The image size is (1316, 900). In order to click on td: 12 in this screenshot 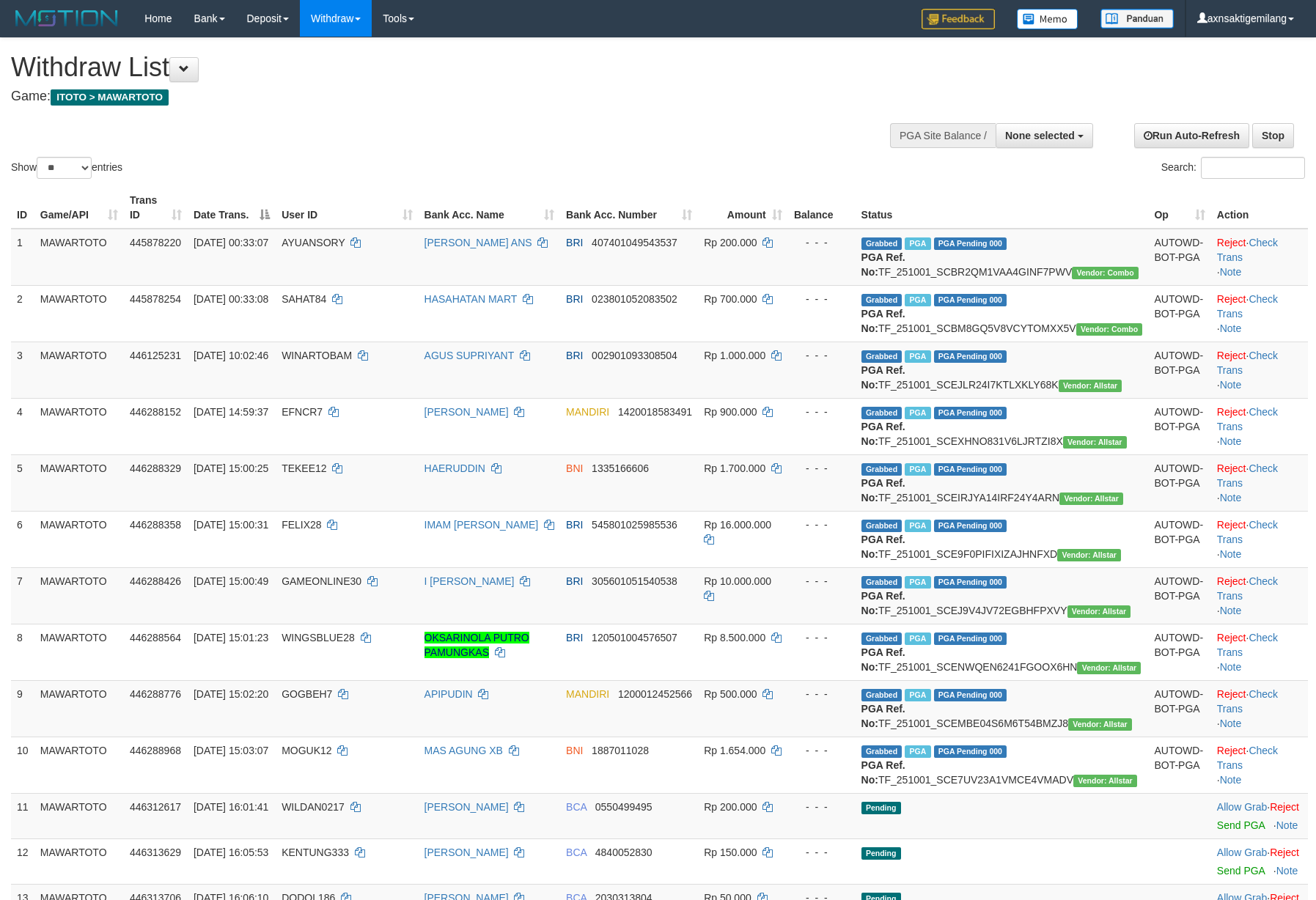, I will do `click(23, 861)`.